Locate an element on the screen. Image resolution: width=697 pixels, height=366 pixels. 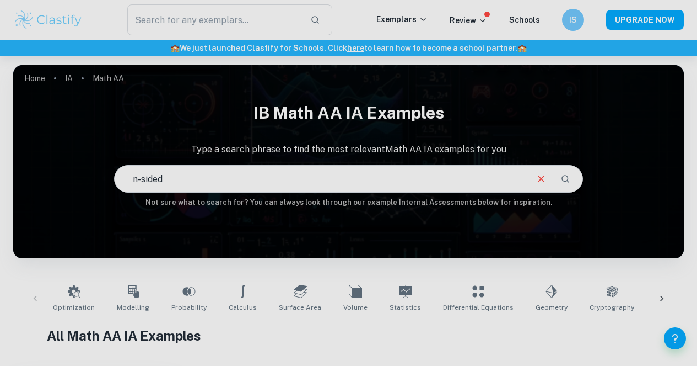
span: Surface Area is located at coordinates (300, 307).